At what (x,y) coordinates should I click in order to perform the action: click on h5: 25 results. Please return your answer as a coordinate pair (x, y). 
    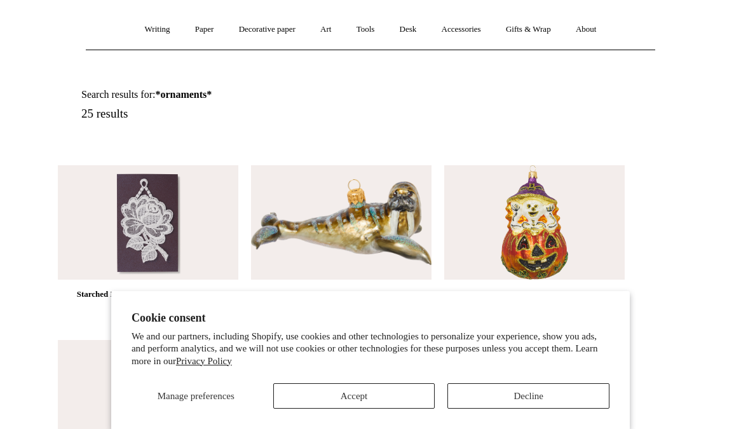
    Looking at the image, I should click on (233, 114).